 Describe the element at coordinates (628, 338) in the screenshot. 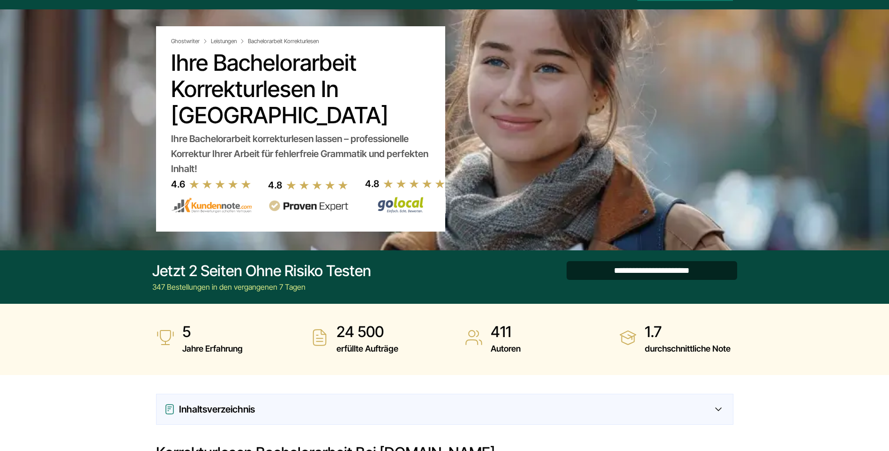

I see `img: durchschnittliche Note` at that location.